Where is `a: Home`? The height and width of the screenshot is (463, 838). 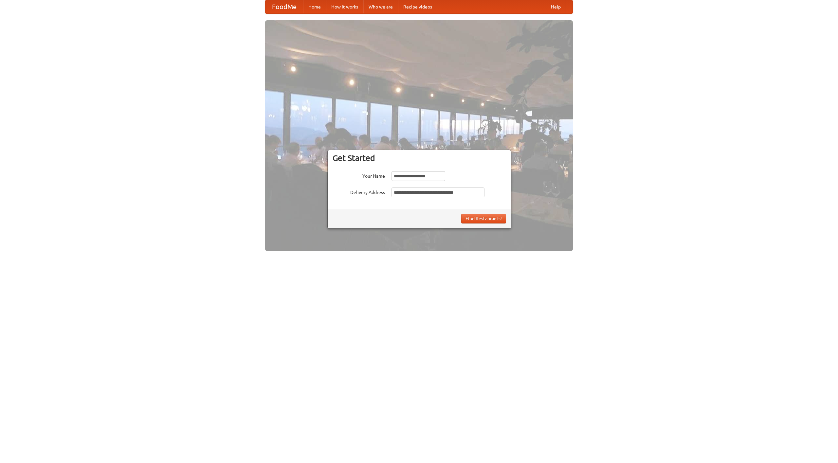 a: Home is located at coordinates (315, 7).